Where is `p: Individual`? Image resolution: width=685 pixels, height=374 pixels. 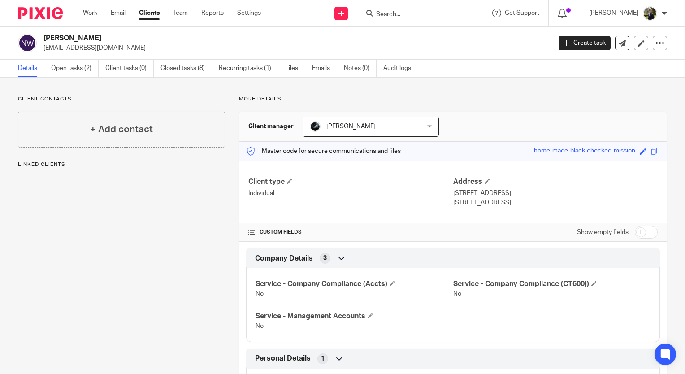 p: Individual is located at coordinates (350, 193).